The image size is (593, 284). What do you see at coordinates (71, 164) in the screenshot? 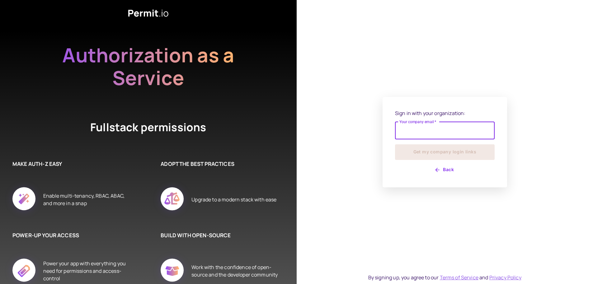
I see `h6: MAKE AUTH-Z EASY` at bounding box center [71, 164].